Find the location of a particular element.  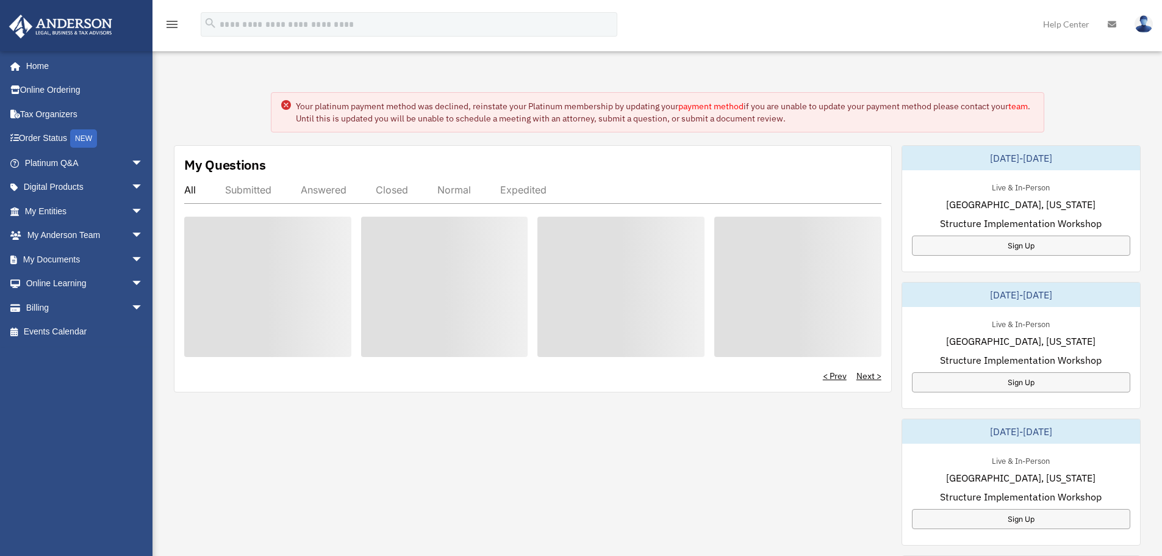

div: Answered is located at coordinates (323, 190).